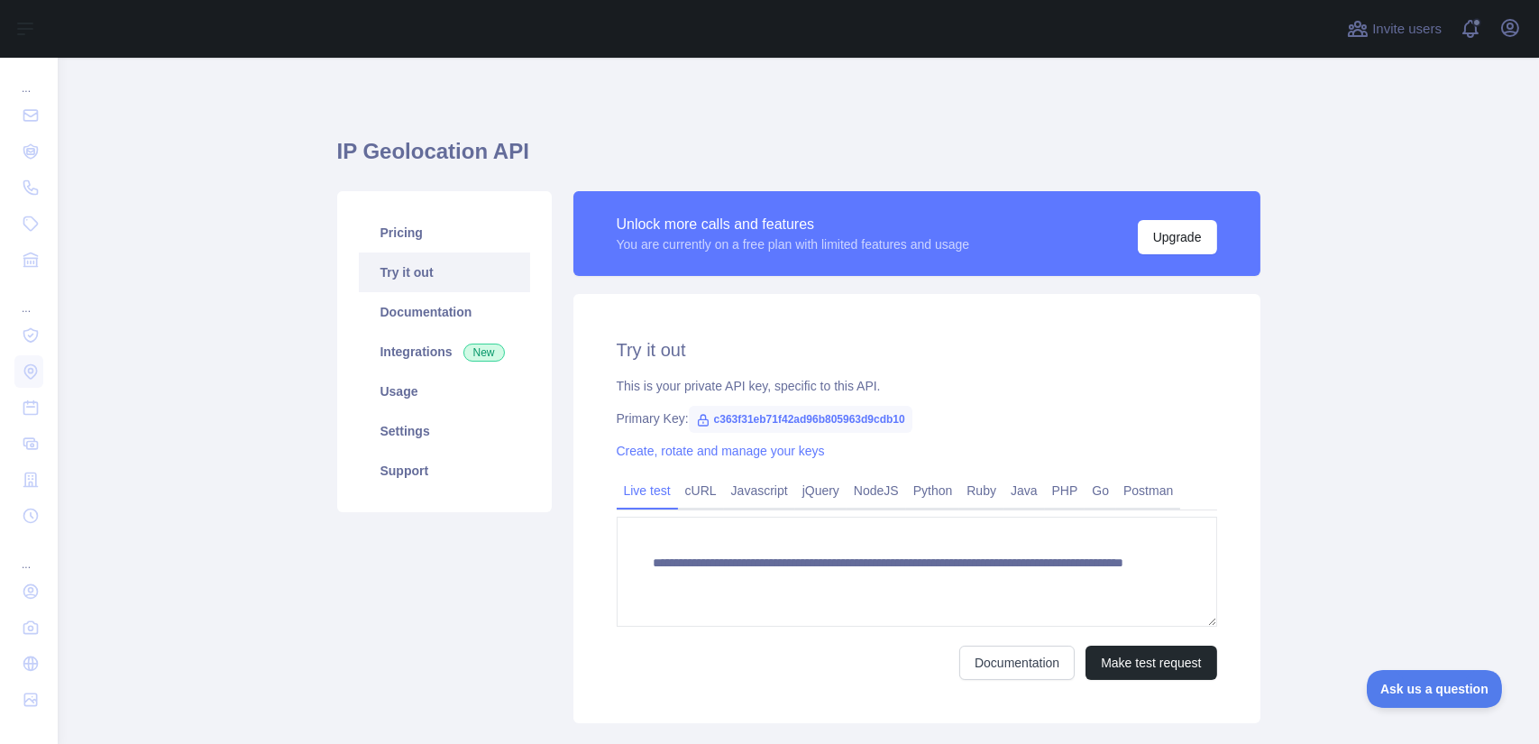  Describe the element at coordinates (1100, 490) in the screenshot. I see `a: Go` at that location.